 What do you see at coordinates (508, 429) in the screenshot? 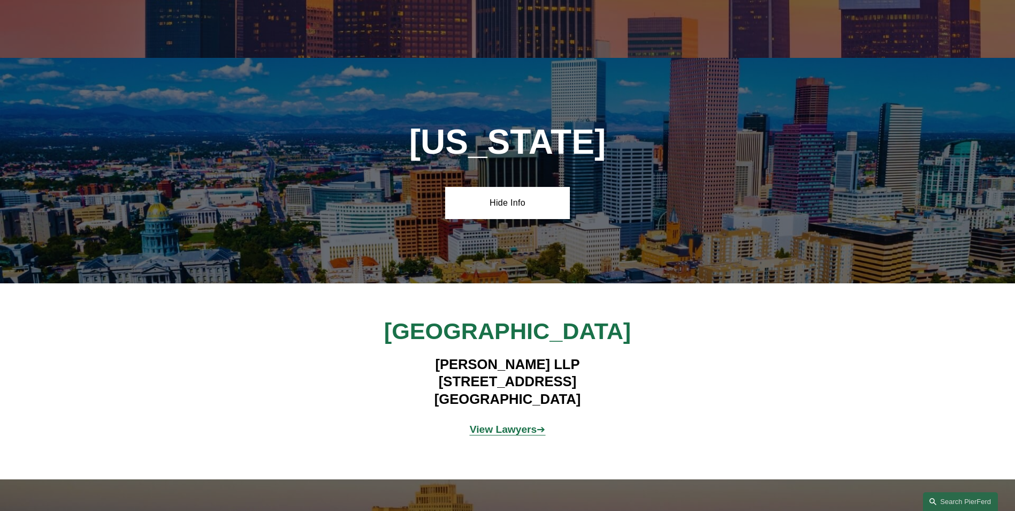
I see `a: View Lawyers➔` at bounding box center [508, 429].